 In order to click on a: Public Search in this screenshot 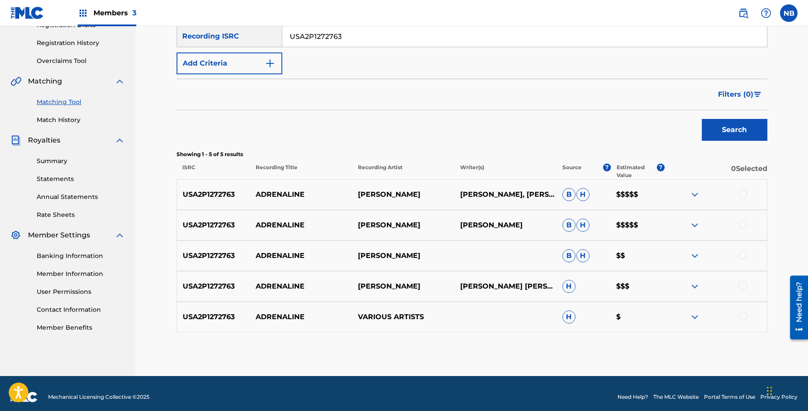, I will do `click(743, 13)`.